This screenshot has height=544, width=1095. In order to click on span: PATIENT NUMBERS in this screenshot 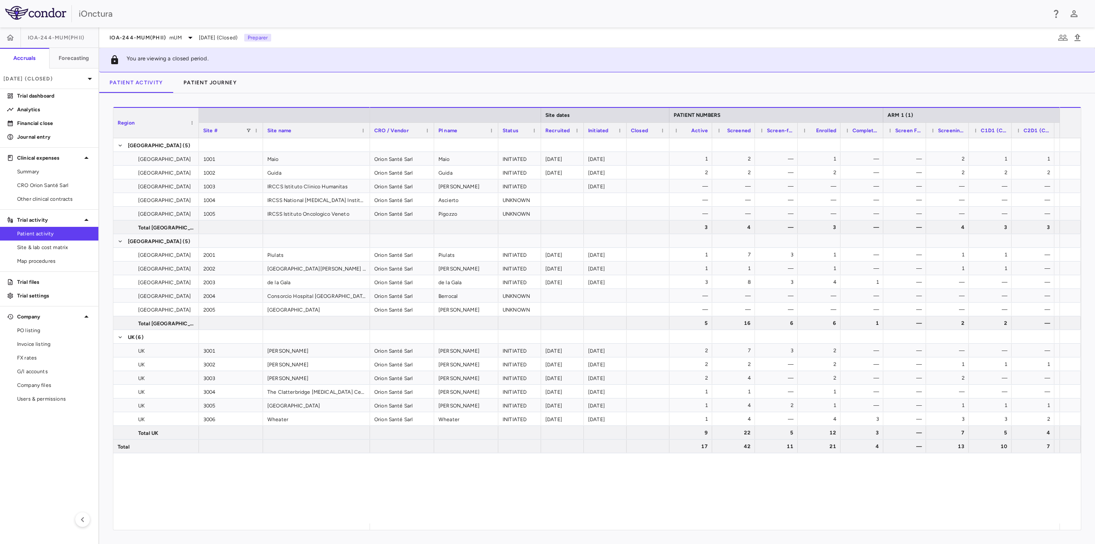, I will do `click(697, 115)`.